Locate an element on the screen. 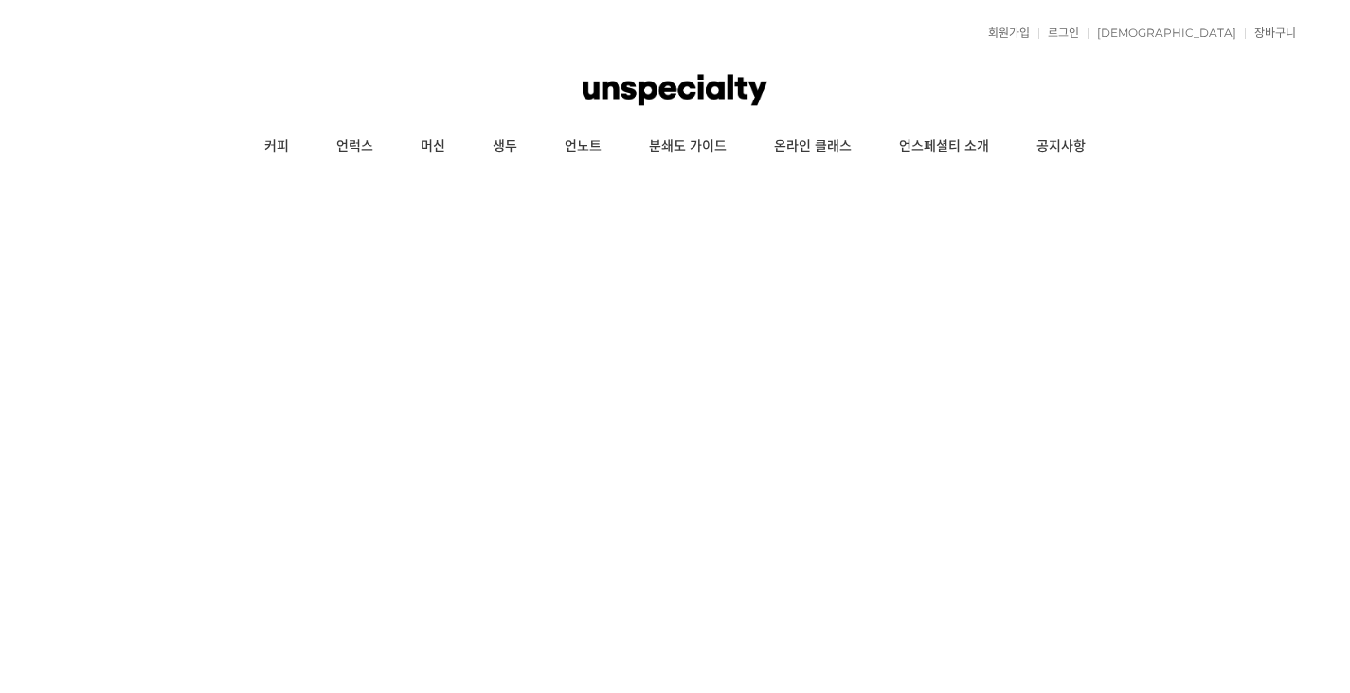  a: 언노트 is located at coordinates (583, 147).